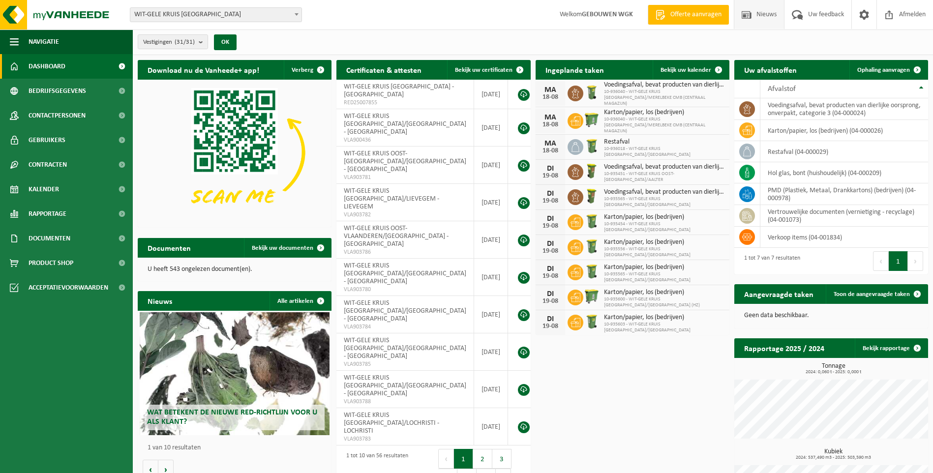 The height and width of the screenshot is (473, 933). What do you see at coordinates (592, 120) in the screenshot?
I see `img: WB-0770-HPE-GN-51` at bounding box center [592, 120].